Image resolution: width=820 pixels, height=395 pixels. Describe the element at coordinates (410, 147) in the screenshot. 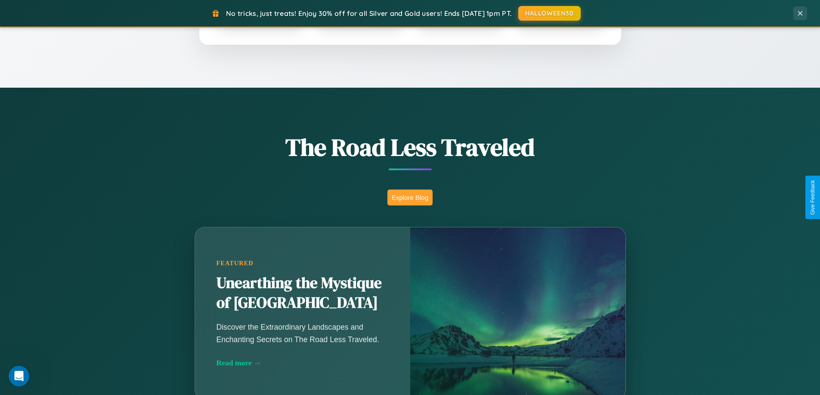

I see `h1: The Road Less Traveled` at that location.